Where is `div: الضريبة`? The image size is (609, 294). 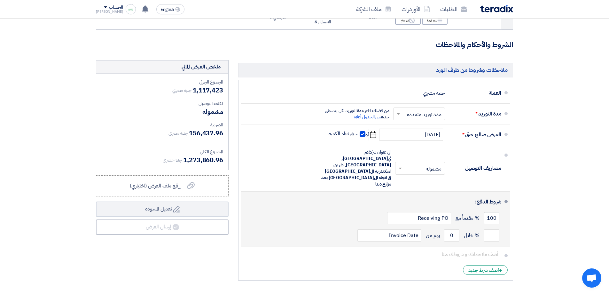
div: الضريبة is located at coordinates (162, 125).